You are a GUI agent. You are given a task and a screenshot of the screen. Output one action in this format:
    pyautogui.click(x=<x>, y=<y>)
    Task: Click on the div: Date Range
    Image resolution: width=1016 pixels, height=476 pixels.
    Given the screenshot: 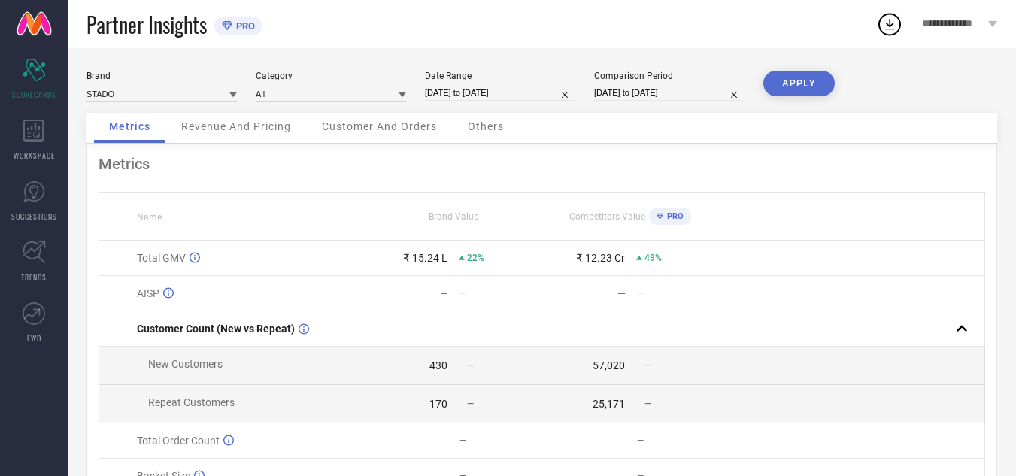 What is the action you would take?
    pyautogui.click(x=500, y=76)
    